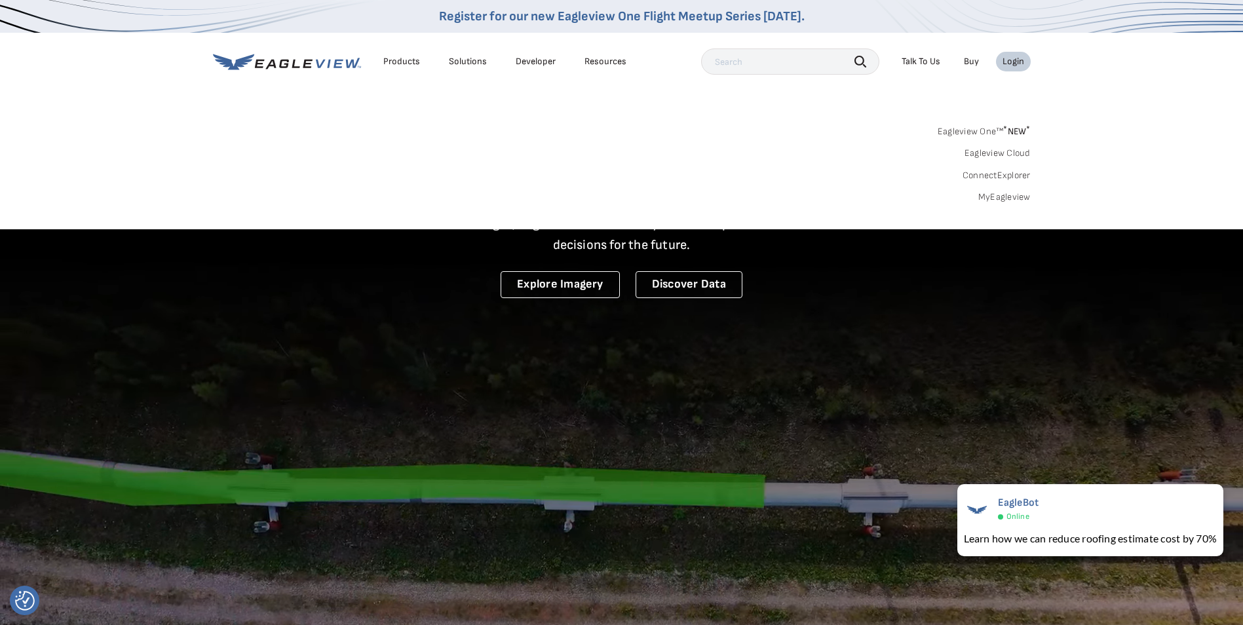  I want to click on a: ConnectExplorer, so click(997, 176).